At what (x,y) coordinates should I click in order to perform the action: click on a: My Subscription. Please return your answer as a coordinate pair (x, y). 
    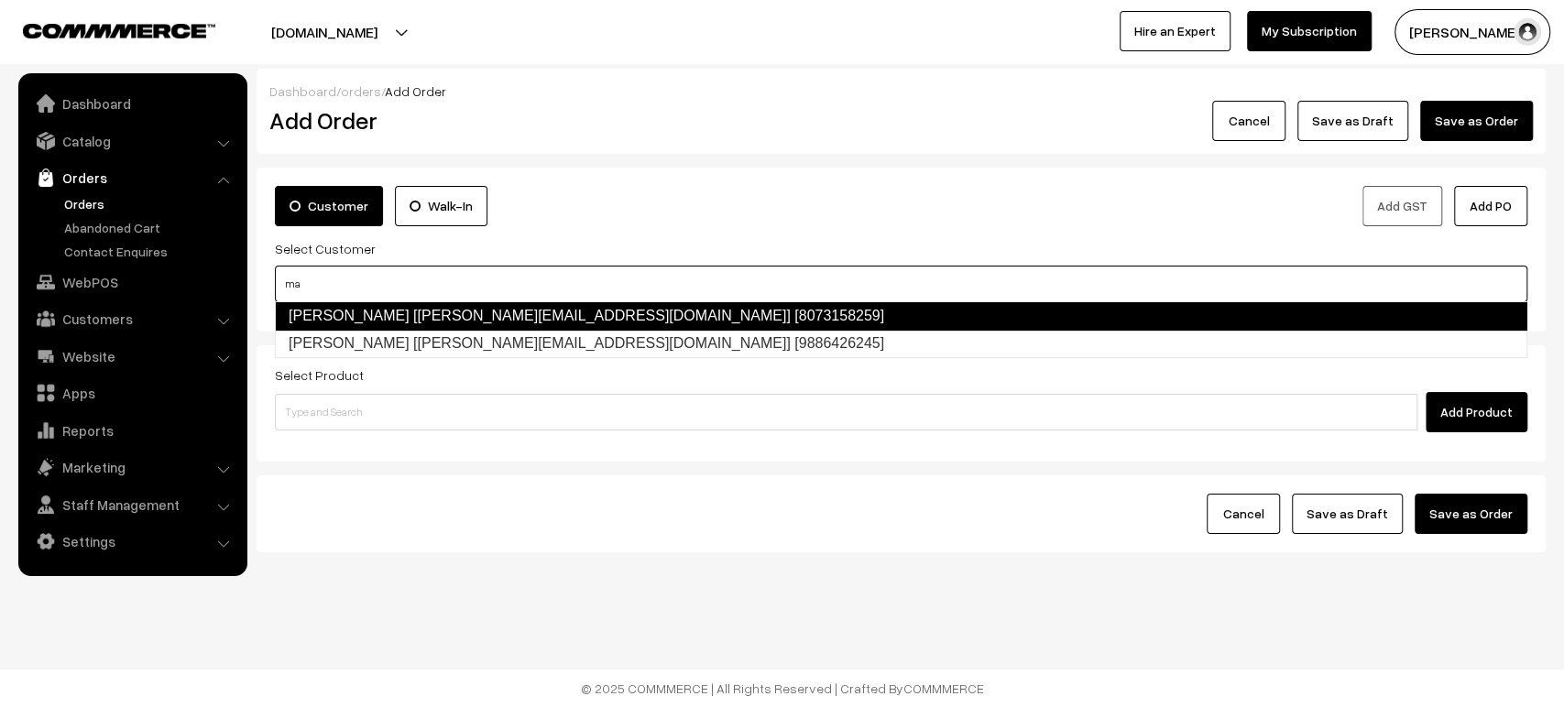
    Looking at the image, I should click on (1309, 31).